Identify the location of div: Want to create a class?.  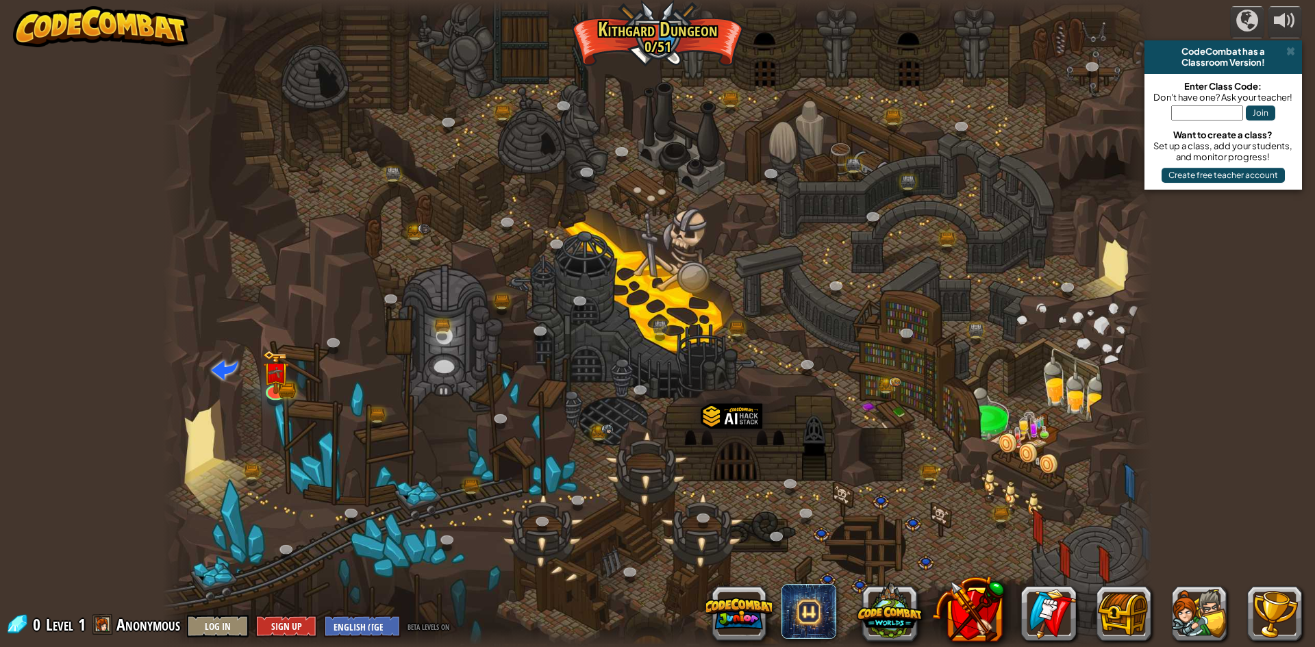
(1224, 135).